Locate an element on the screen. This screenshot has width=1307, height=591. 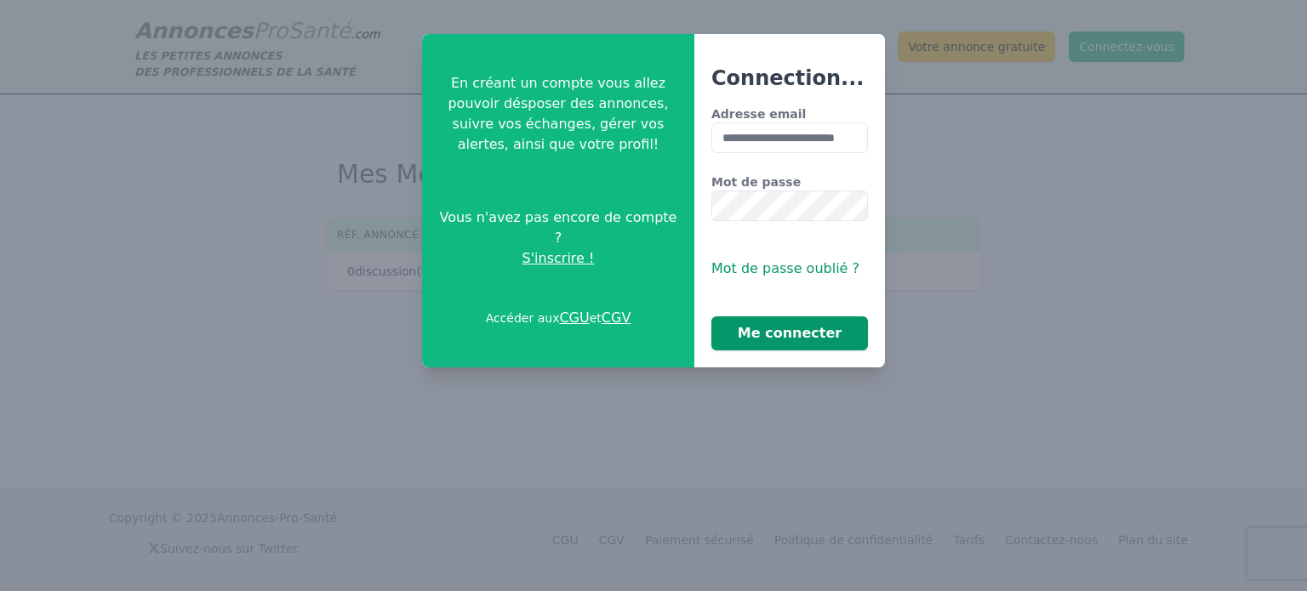
p: En créant un compte vous allez pouvoir désposer des annonces, suivre vos échanges, gérer vos aler... is located at coordinates (558, 114).